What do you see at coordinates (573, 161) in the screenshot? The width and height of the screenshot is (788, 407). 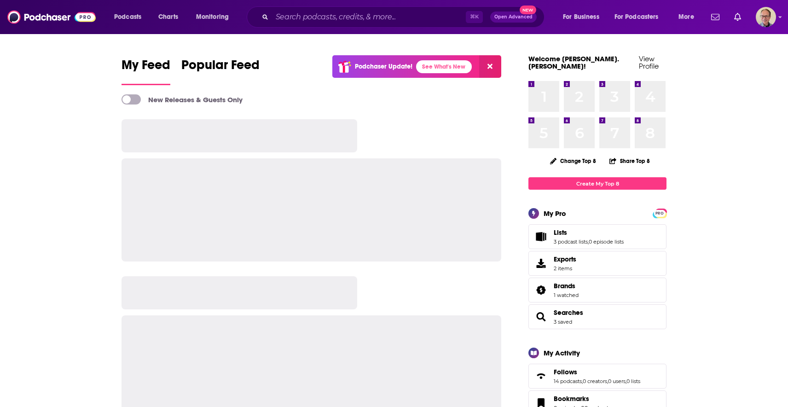 I see `button: Change Top 8` at bounding box center [573, 161].